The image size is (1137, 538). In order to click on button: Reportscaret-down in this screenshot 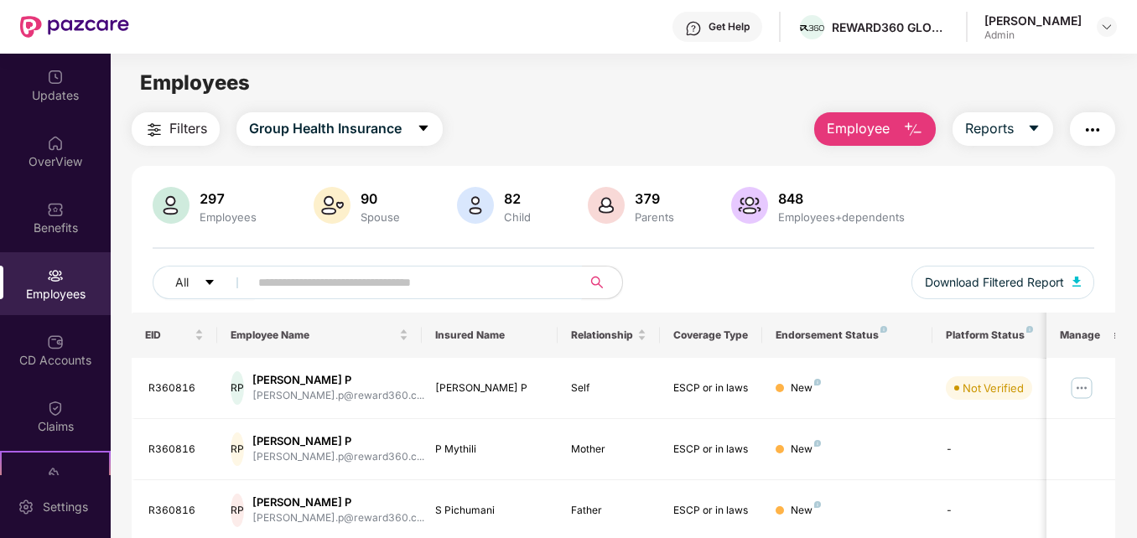, I will do `click(1003, 129)`.